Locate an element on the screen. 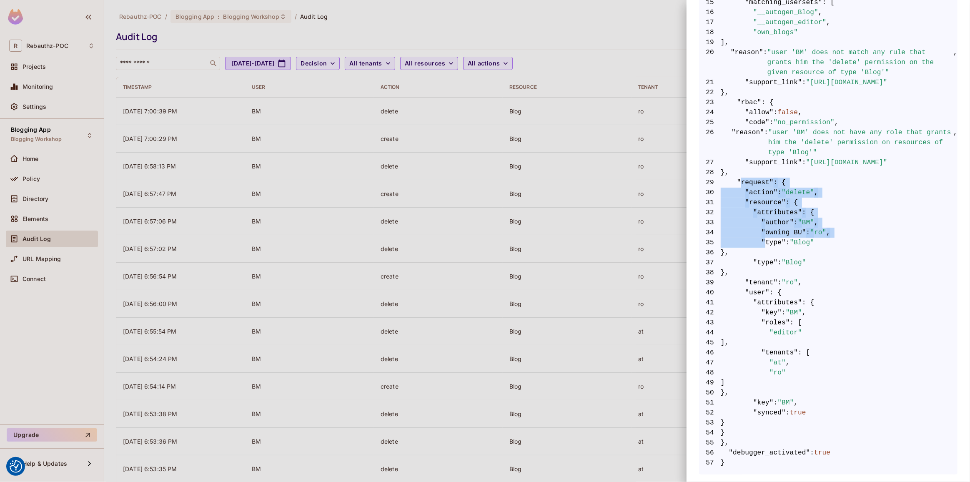 The height and width of the screenshot is (482, 970). span: "tenants" is located at coordinates (780, 352).